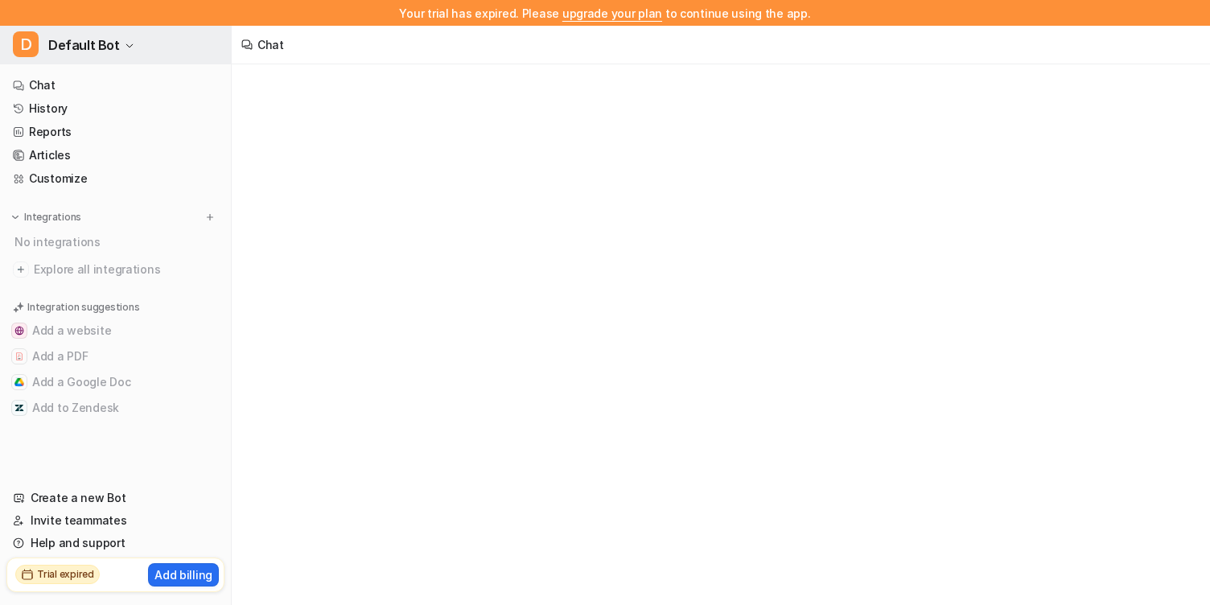 This screenshot has height=605, width=1210. What do you see at coordinates (183, 574) in the screenshot?
I see `button: Add billing` at bounding box center [183, 574].